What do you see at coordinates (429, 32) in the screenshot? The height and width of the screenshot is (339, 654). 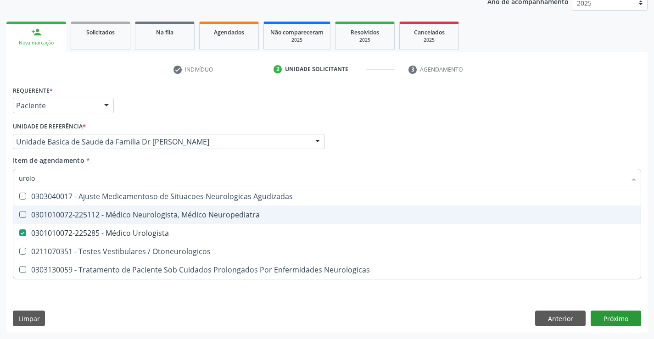 I see `span: Cancelados` at bounding box center [429, 32].